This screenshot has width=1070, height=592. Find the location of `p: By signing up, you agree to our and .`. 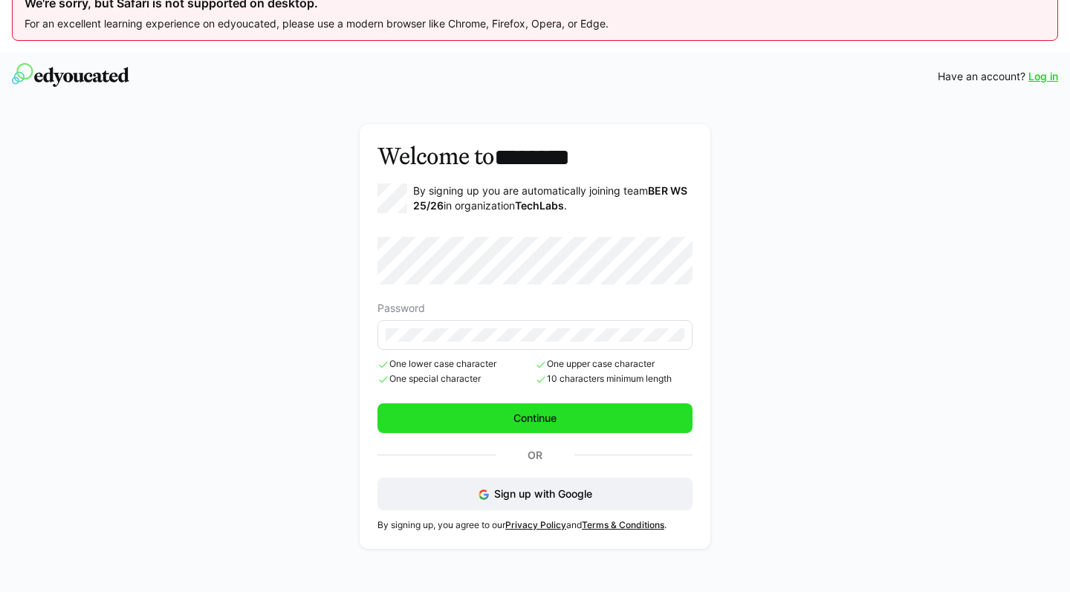

p: By signing up, you agree to our and . is located at coordinates (535, 525).